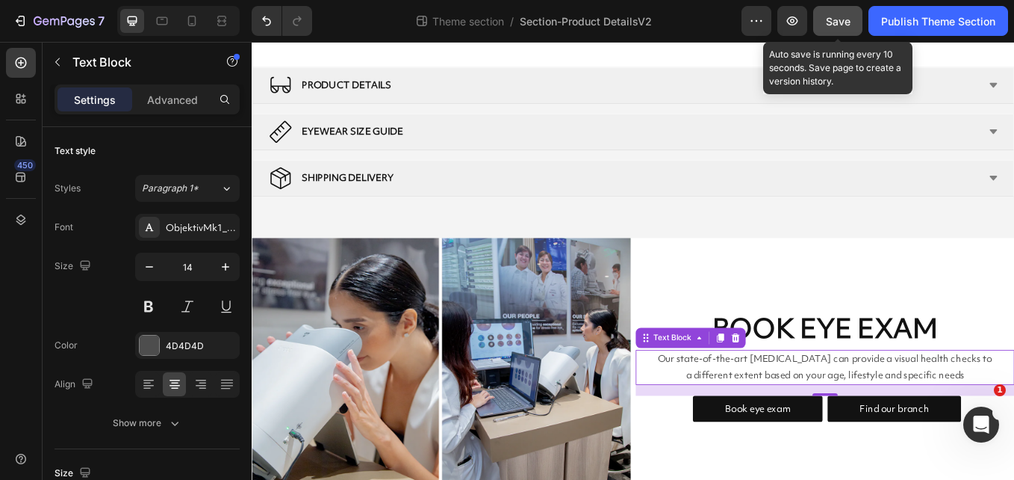 The height and width of the screenshot is (480, 1014). What do you see at coordinates (188, 188) in the screenshot?
I see `button: Paragraph 1*` at bounding box center [188, 188].